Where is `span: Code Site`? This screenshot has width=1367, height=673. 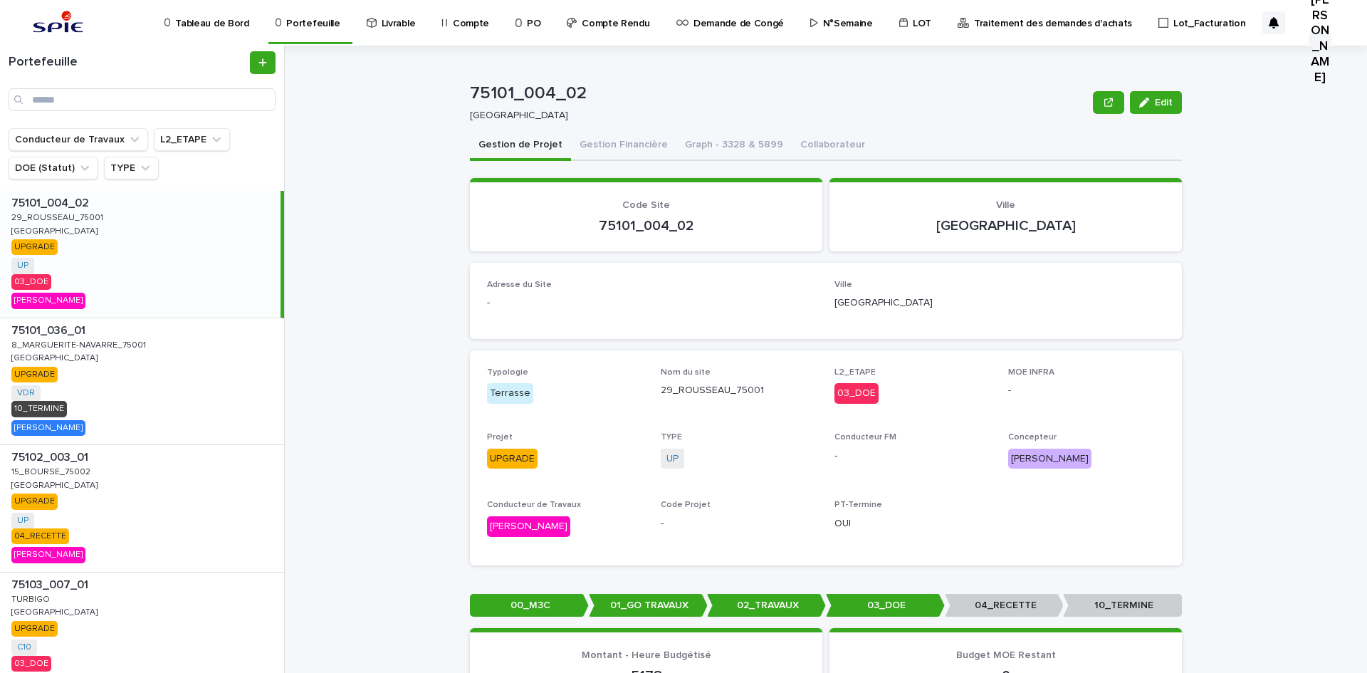
span: Code Site is located at coordinates (646, 205).